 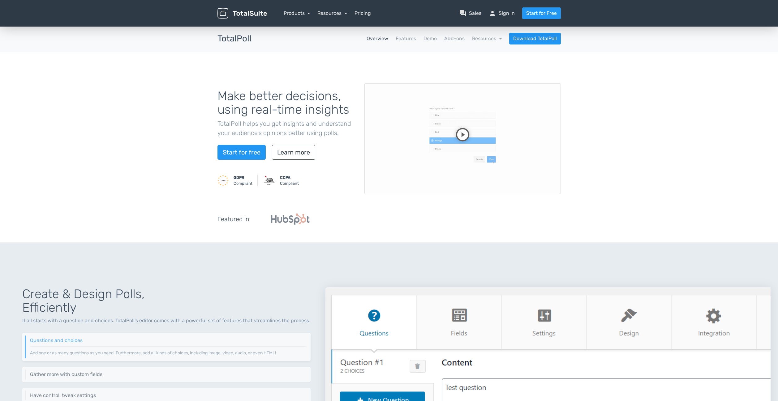 I want to click on h3: TotalPoll, so click(x=234, y=39).